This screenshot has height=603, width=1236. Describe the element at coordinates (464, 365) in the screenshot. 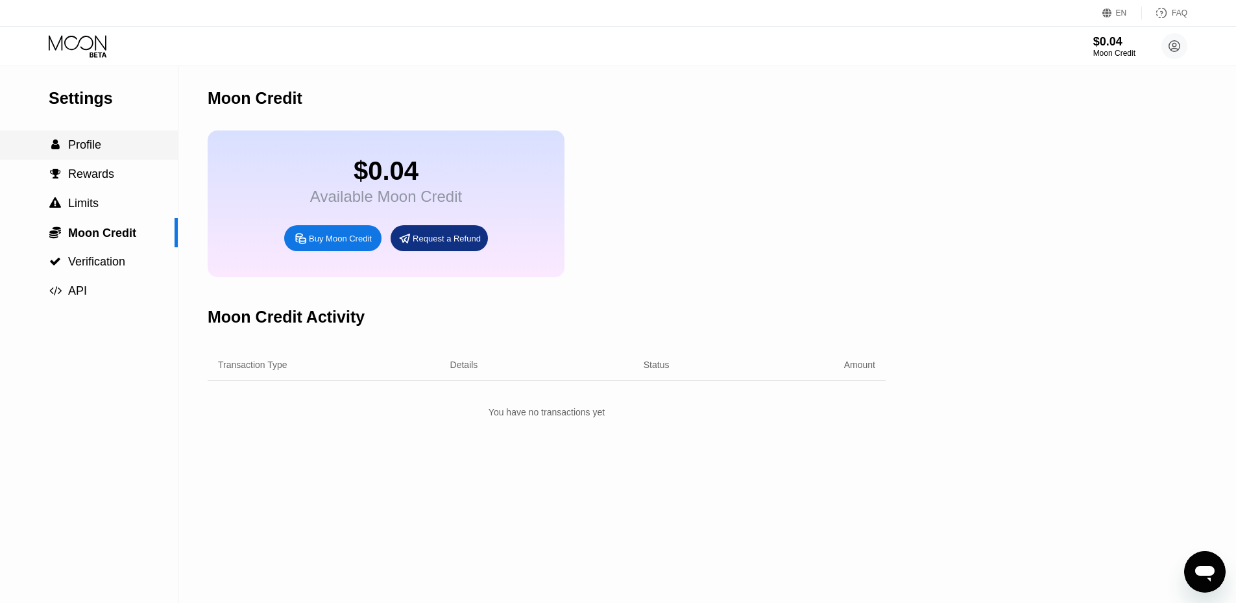

I see `div: Details` at that location.